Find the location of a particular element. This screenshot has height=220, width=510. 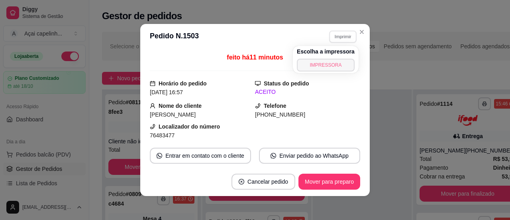

span: 76483477 is located at coordinates (162, 135).